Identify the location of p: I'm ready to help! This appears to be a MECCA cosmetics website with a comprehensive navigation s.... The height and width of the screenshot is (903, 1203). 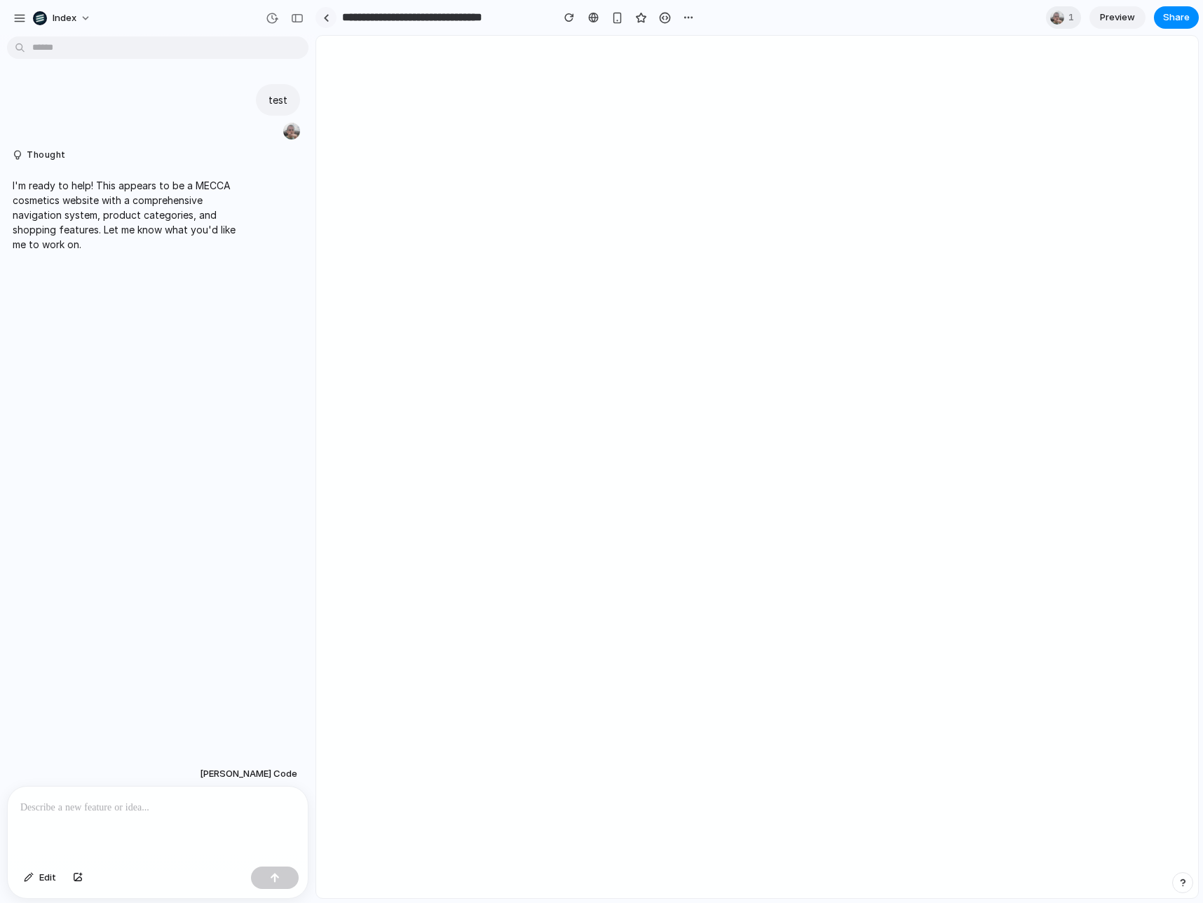
(130, 215).